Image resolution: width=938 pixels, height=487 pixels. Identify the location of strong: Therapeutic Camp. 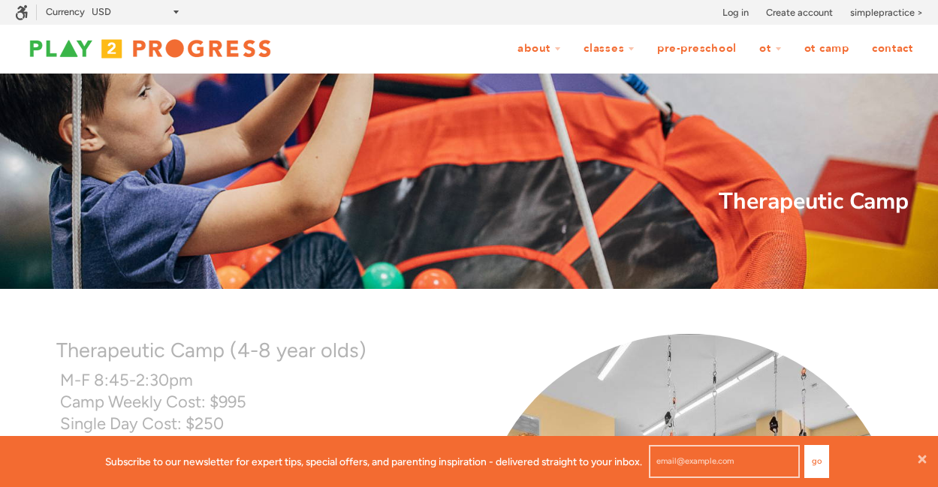
(813, 201).